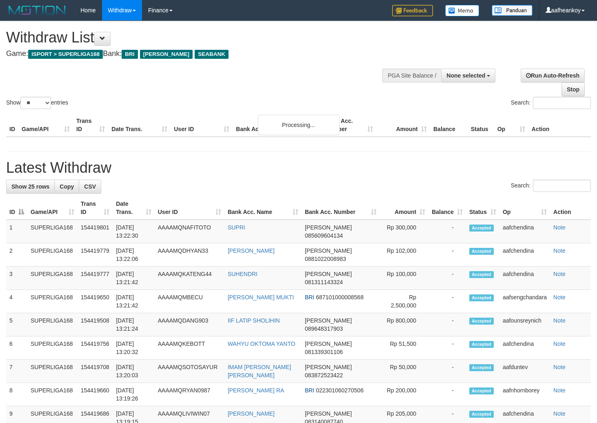 This screenshot has height=423, width=597. Describe the element at coordinates (298, 168) in the screenshot. I see `h1: Latest Withdraw` at that location.